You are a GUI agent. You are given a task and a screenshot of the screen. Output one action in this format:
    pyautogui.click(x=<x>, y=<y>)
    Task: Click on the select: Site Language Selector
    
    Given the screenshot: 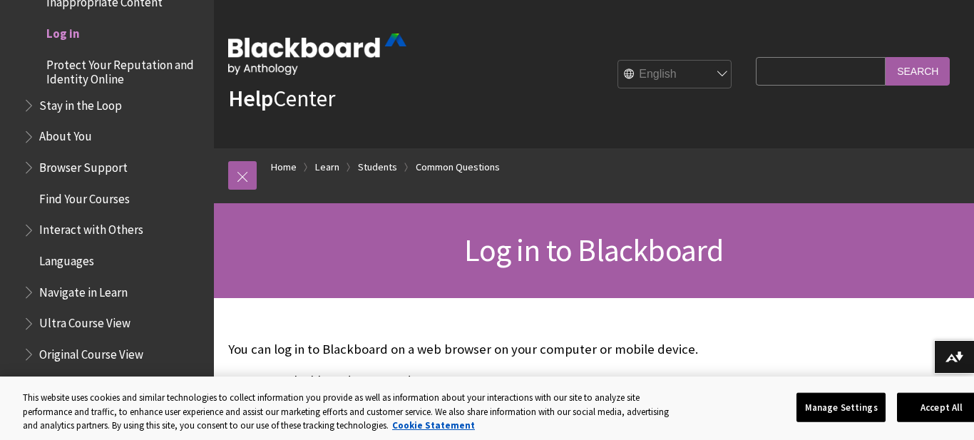 What is the action you would take?
    pyautogui.click(x=675, y=75)
    